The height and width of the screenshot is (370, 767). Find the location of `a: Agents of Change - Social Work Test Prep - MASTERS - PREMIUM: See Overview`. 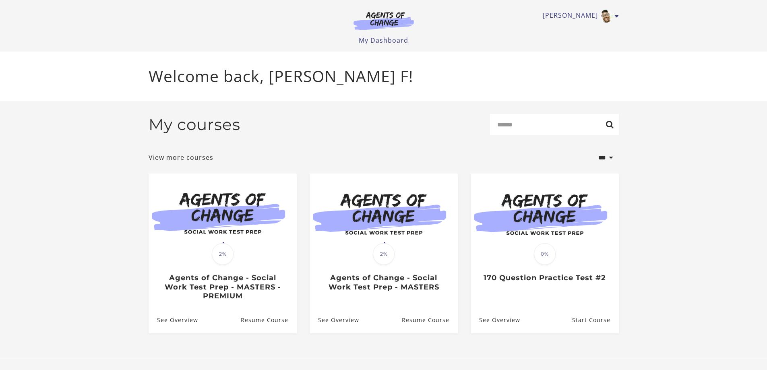

a: Agents of Change - Social Work Test Prep - MASTERS - PREMIUM: See Overview is located at coordinates (173, 320).